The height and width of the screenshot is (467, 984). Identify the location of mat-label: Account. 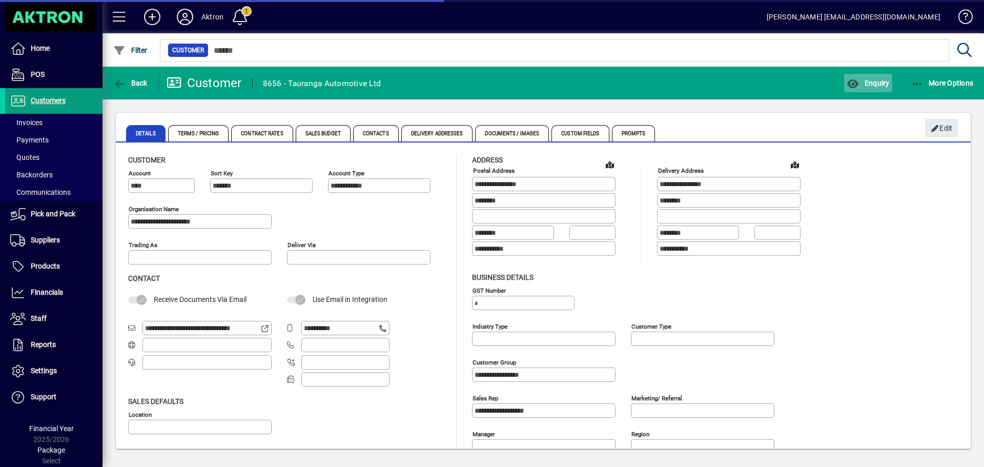
(139, 173).